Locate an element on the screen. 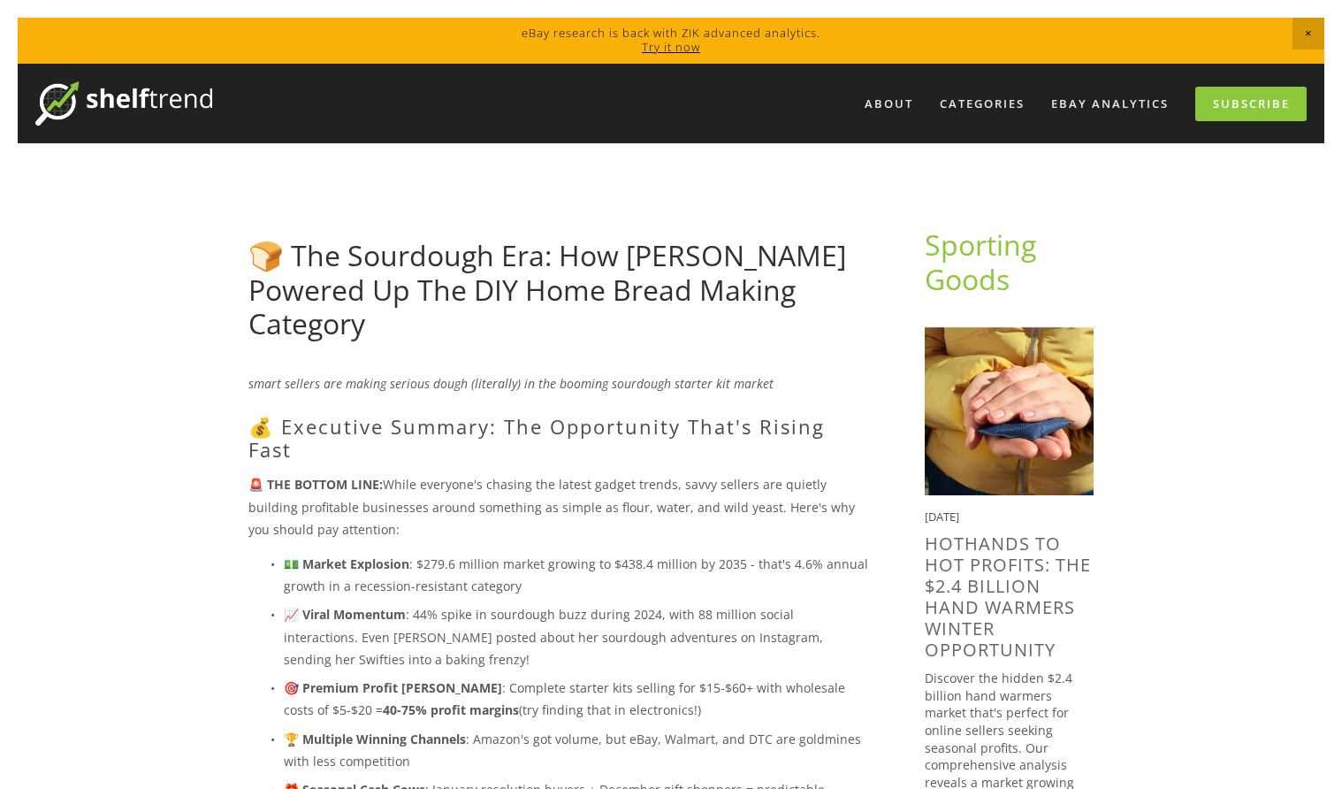 This screenshot has width=1342, height=789. a: eBay Analytics is located at coordinates (1109, 103).